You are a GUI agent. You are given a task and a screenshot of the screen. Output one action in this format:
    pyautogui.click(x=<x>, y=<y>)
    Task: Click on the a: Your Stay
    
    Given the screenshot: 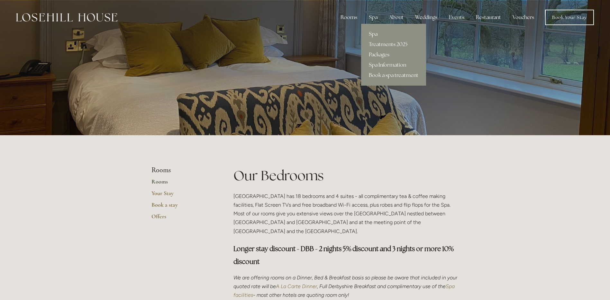 What is the action you would take?
    pyautogui.click(x=182, y=195)
    